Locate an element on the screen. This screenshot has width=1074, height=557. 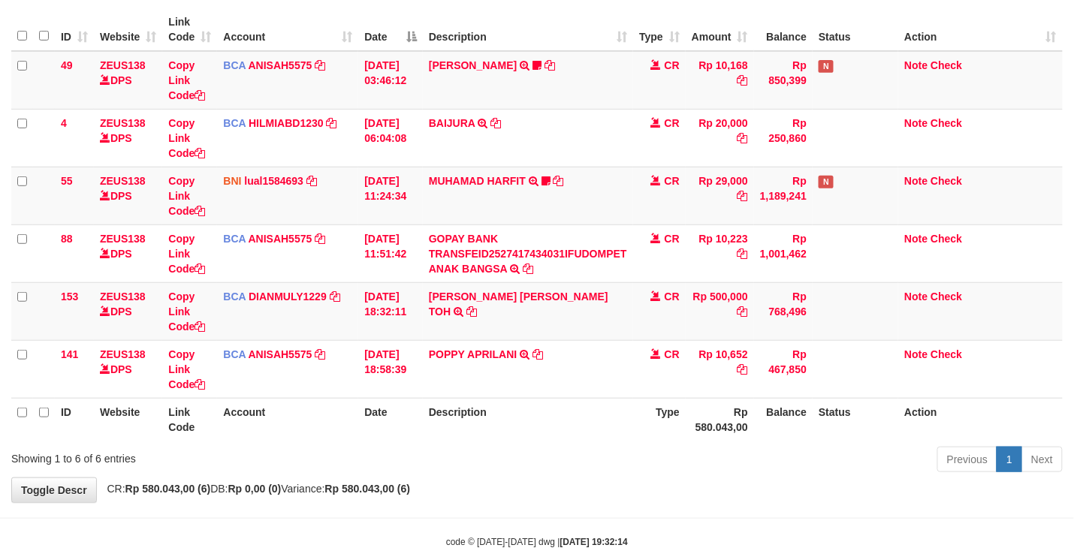
th: Action is located at coordinates (980, 419).